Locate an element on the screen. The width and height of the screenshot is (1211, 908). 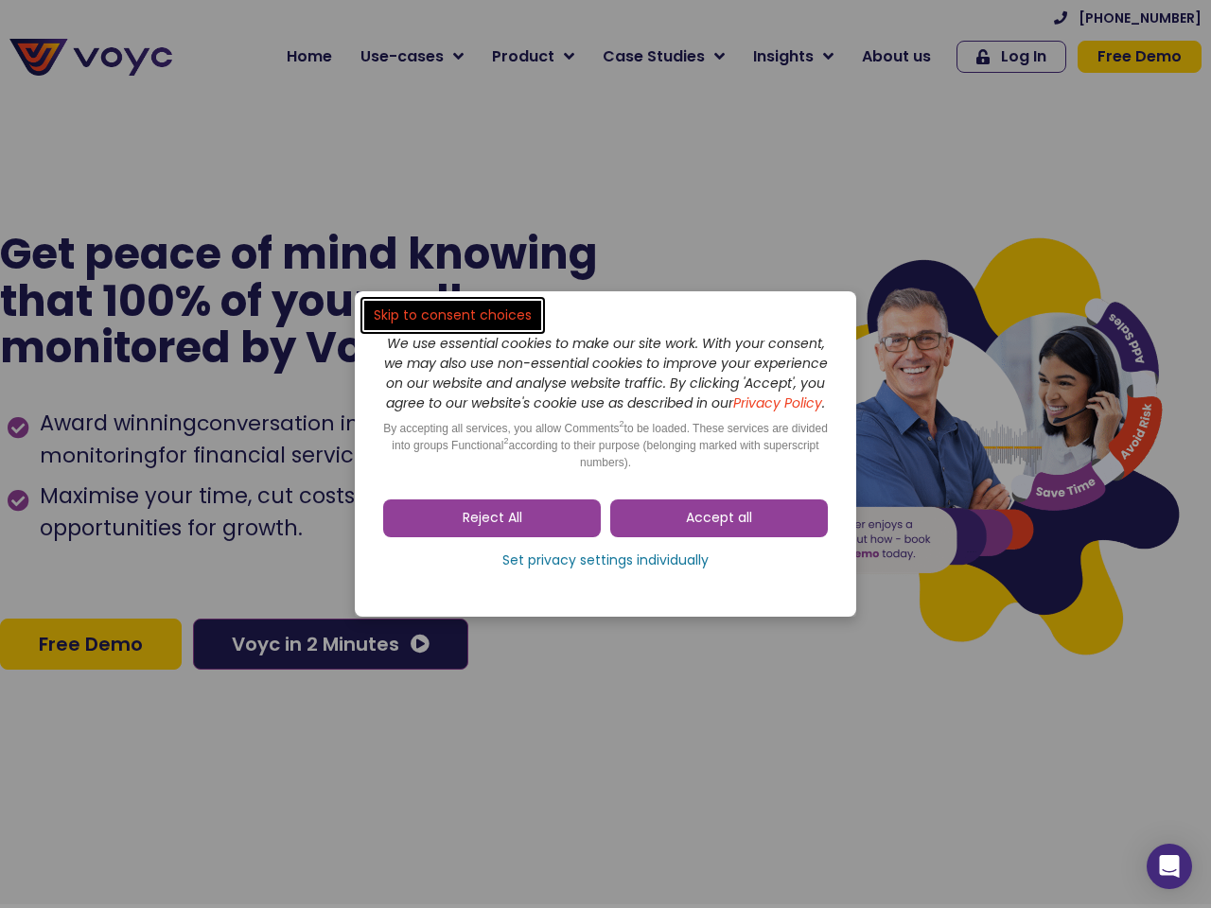
a: Reject All is located at coordinates (492, 518).